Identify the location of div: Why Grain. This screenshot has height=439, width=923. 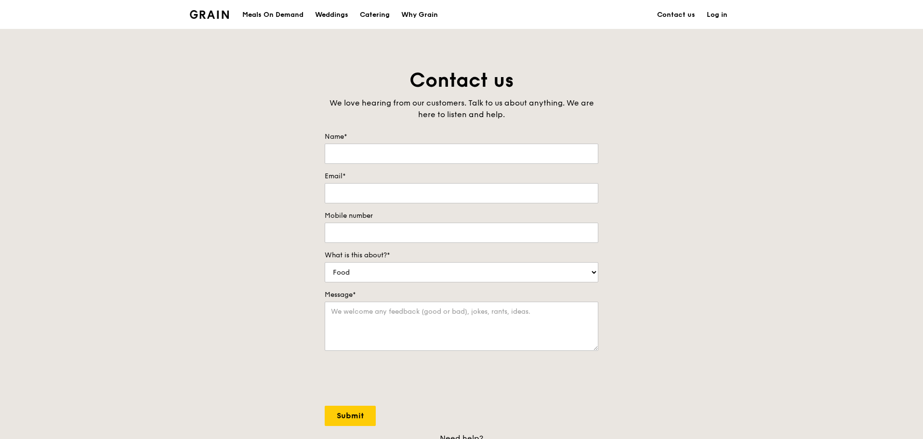
(419, 15).